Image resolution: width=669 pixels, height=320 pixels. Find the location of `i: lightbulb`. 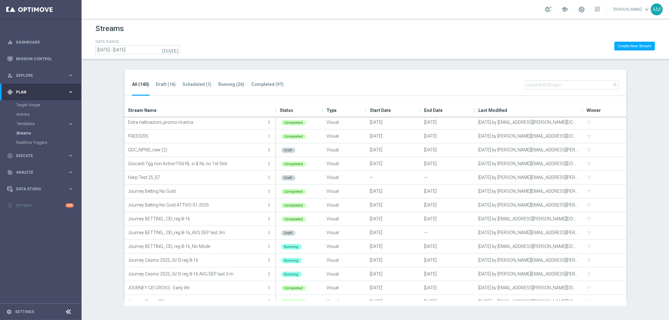

i: lightbulb is located at coordinates (10, 206).